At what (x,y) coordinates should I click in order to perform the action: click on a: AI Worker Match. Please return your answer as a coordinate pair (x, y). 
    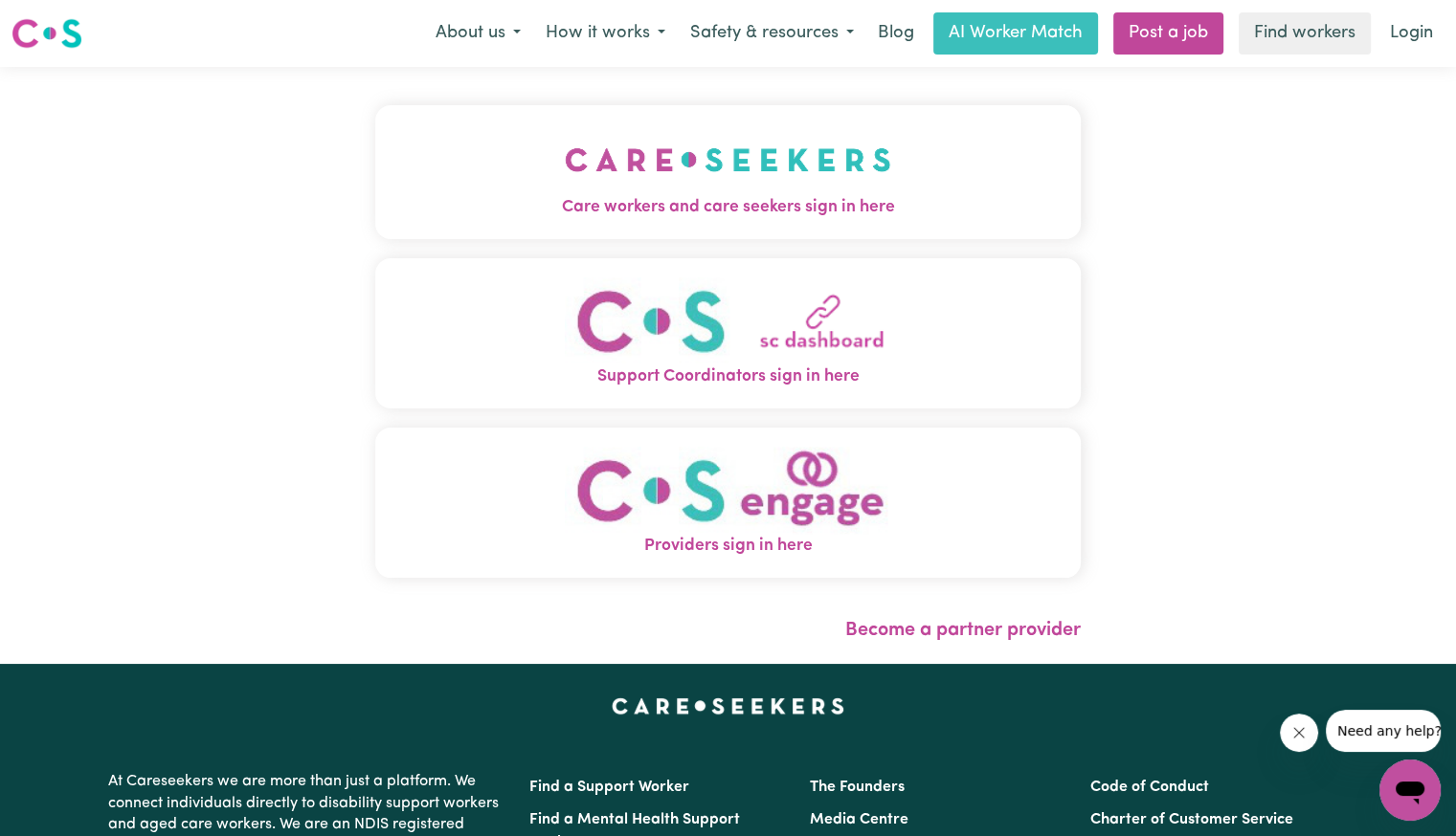
    Looking at the image, I should click on (1015, 33).